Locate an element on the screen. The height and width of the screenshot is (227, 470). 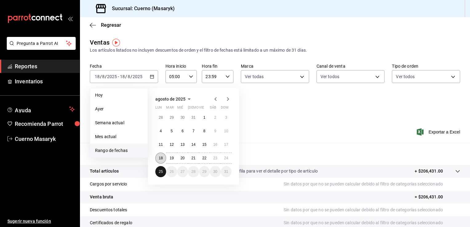
abbr: 21 de agosto de 2025 is located at coordinates (193, 158).